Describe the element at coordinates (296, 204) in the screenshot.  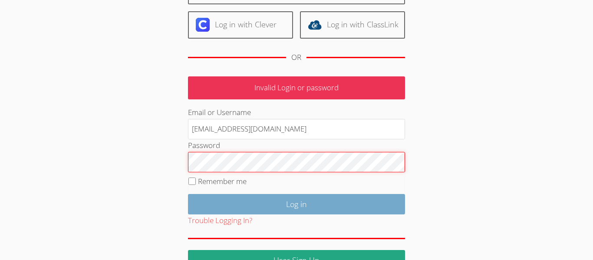
I see `input: Log in` at that location.